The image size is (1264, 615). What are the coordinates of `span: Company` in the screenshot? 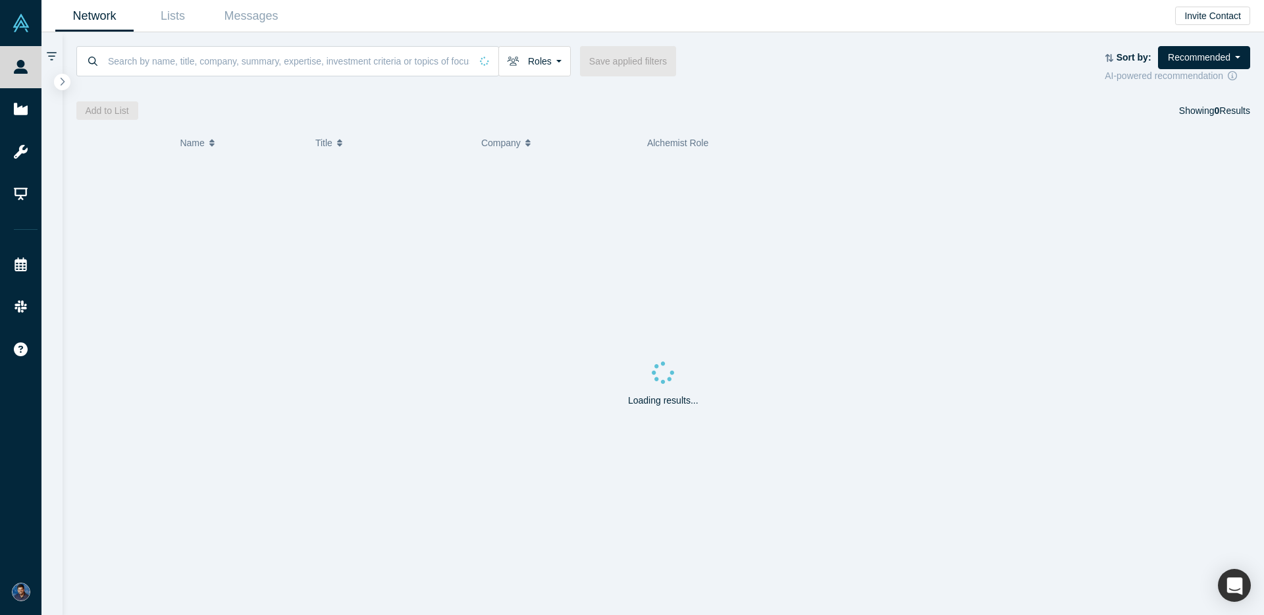 It's located at (501, 143).